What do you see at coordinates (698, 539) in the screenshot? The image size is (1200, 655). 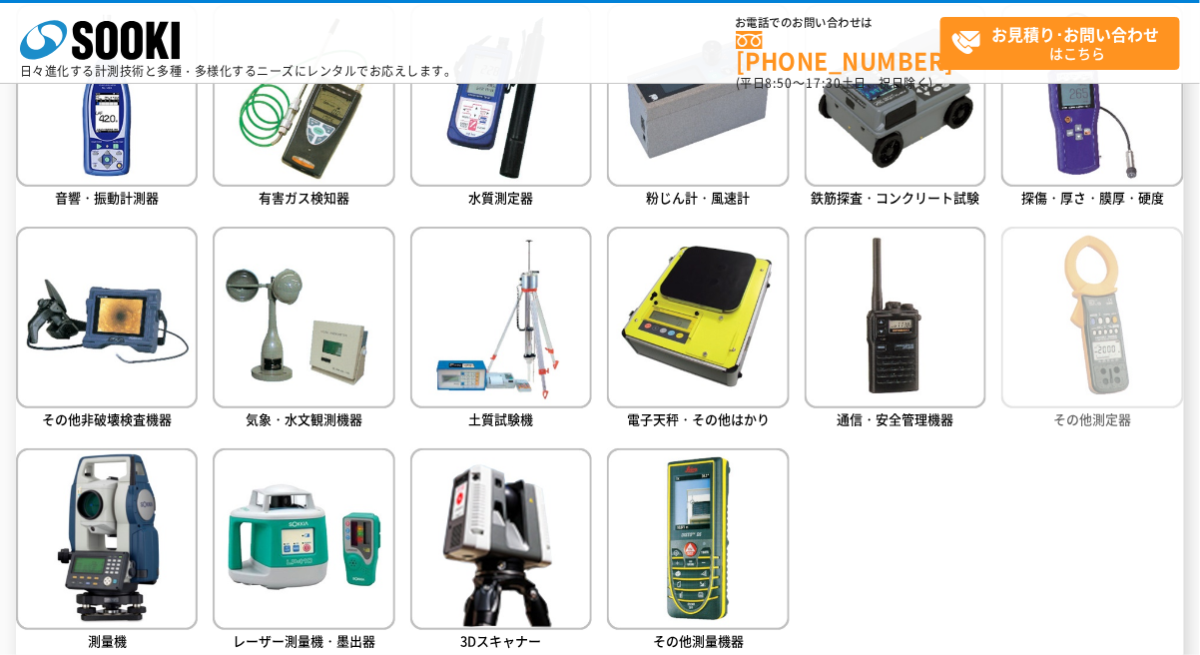 I see `img: その他測量機器` at bounding box center [698, 539].